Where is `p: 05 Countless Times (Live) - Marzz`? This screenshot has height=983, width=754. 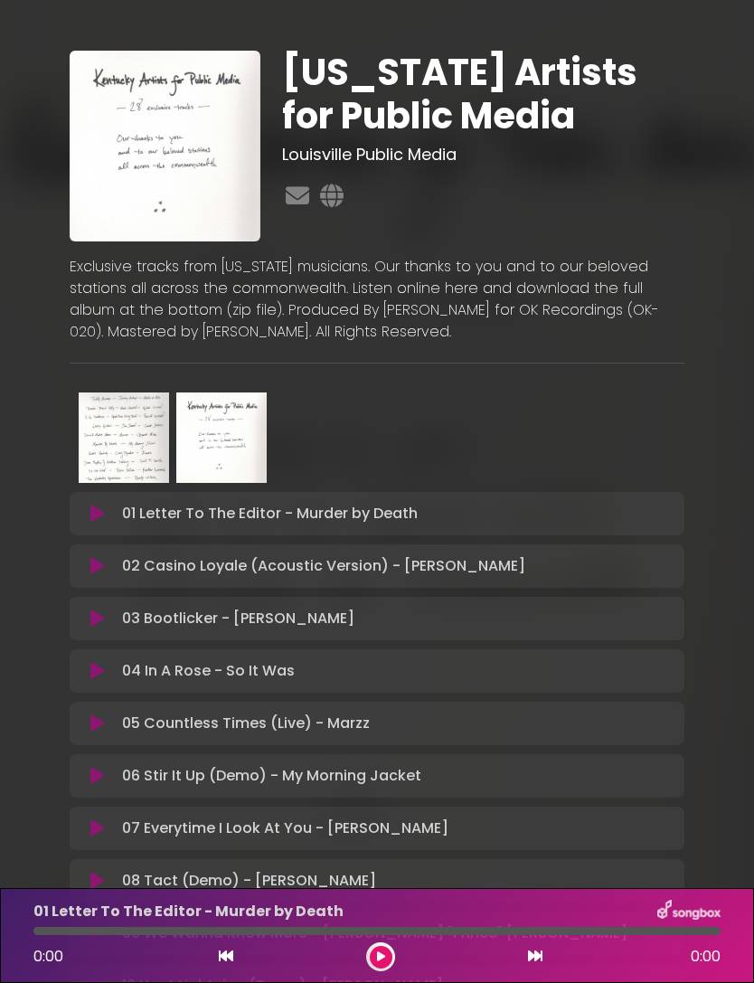 p: 05 Countless Times (Live) - Marzz is located at coordinates (246, 723).